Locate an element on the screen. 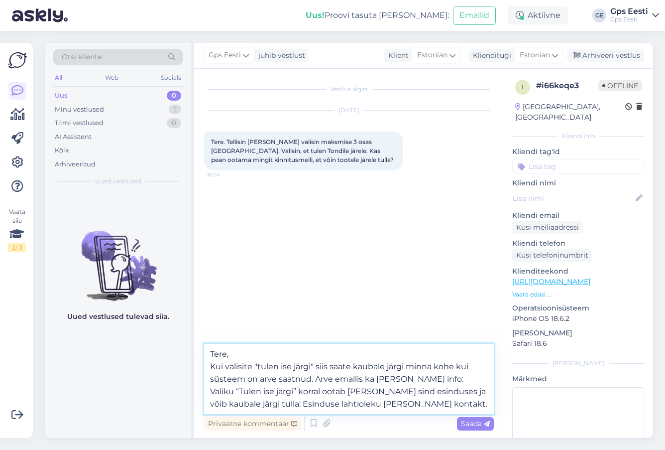 This screenshot has width=665, height=450. div: Socials is located at coordinates (171, 78).